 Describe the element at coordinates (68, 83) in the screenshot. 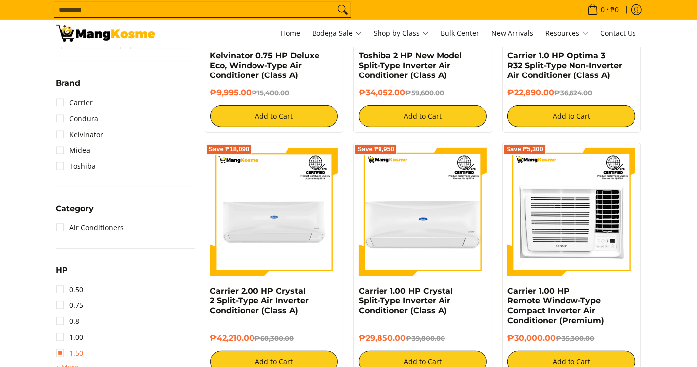

I see `span: Brand` at that location.